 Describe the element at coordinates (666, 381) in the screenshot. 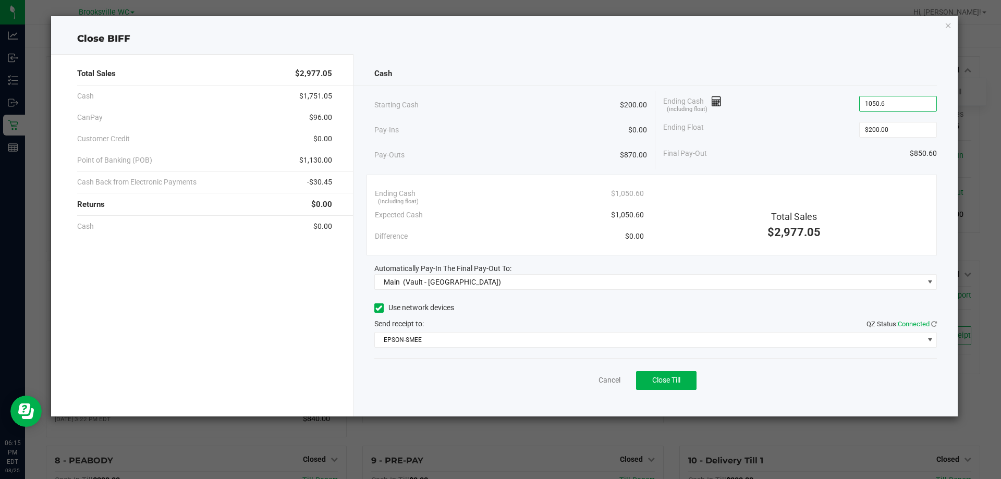

I see `button: Close Till` at that location.